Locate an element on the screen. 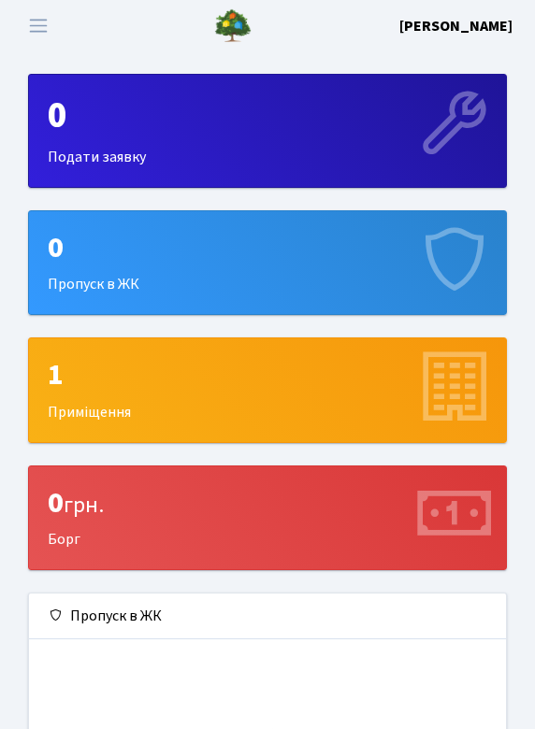 Image resolution: width=535 pixels, height=729 pixels. div: Приміщення is located at coordinates (267, 390).